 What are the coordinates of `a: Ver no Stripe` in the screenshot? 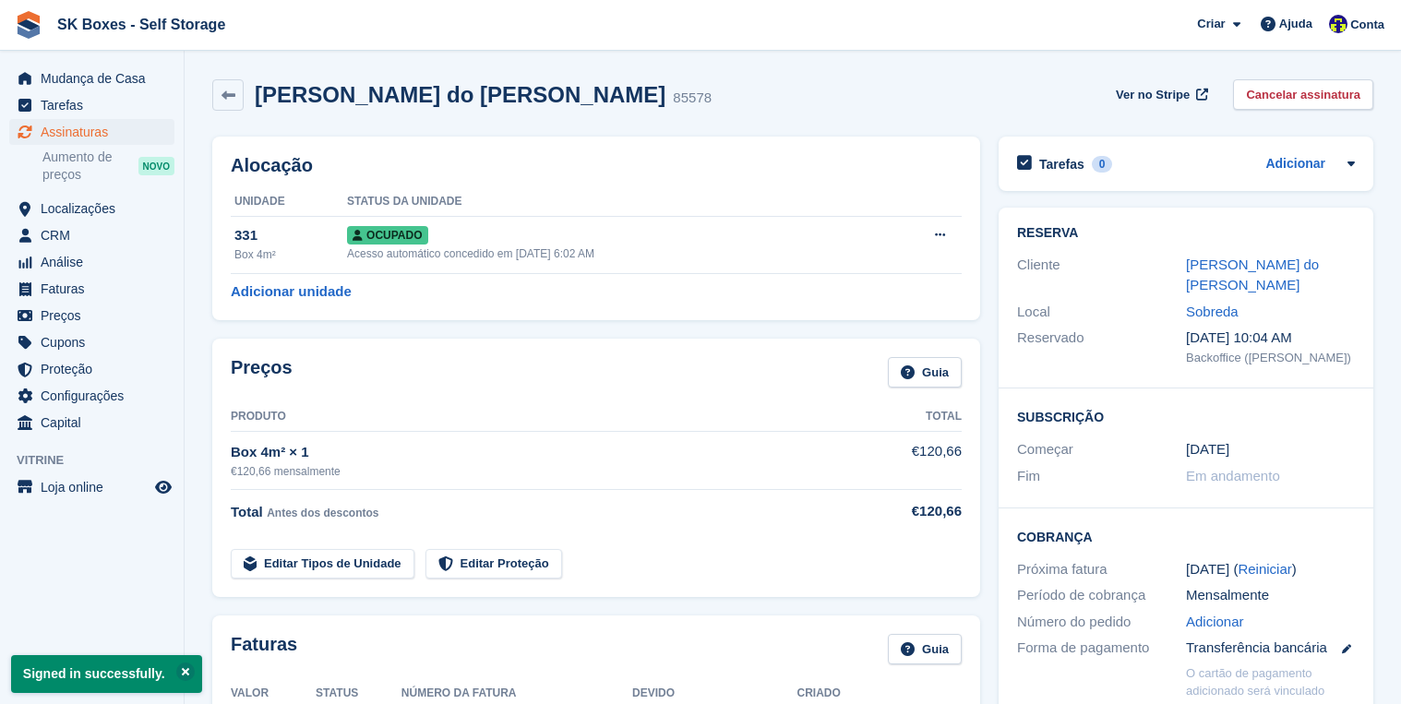 It's located at (1159, 94).